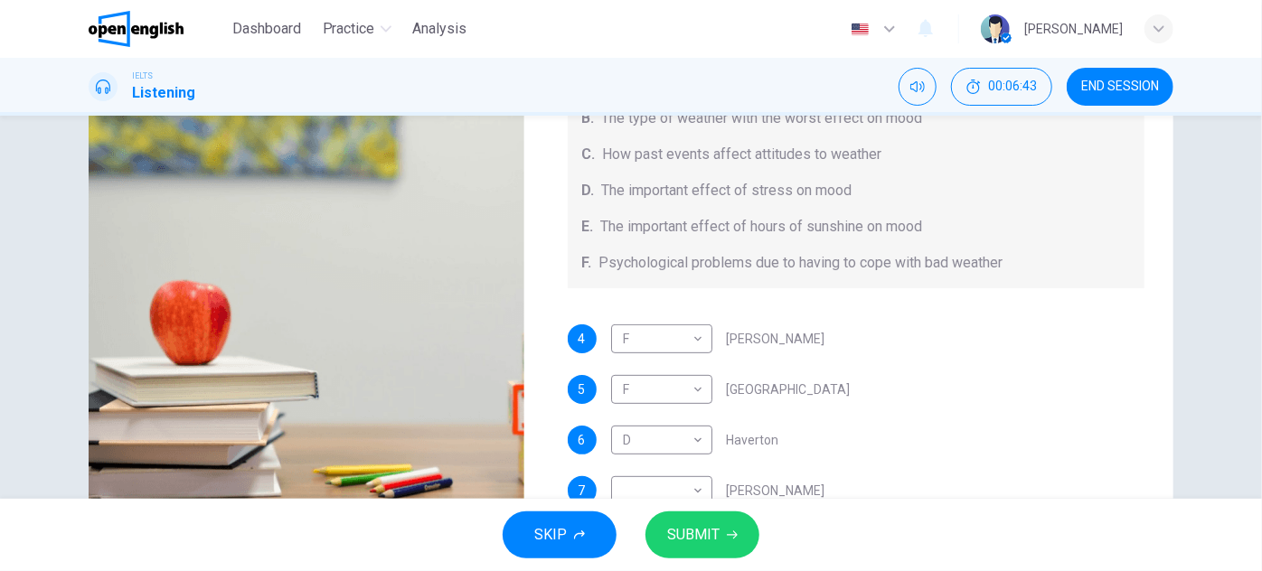 This screenshot has width=1262, height=571. What do you see at coordinates (588, 227) in the screenshot?
I see `span: E.` at bounding box center [588, 227].